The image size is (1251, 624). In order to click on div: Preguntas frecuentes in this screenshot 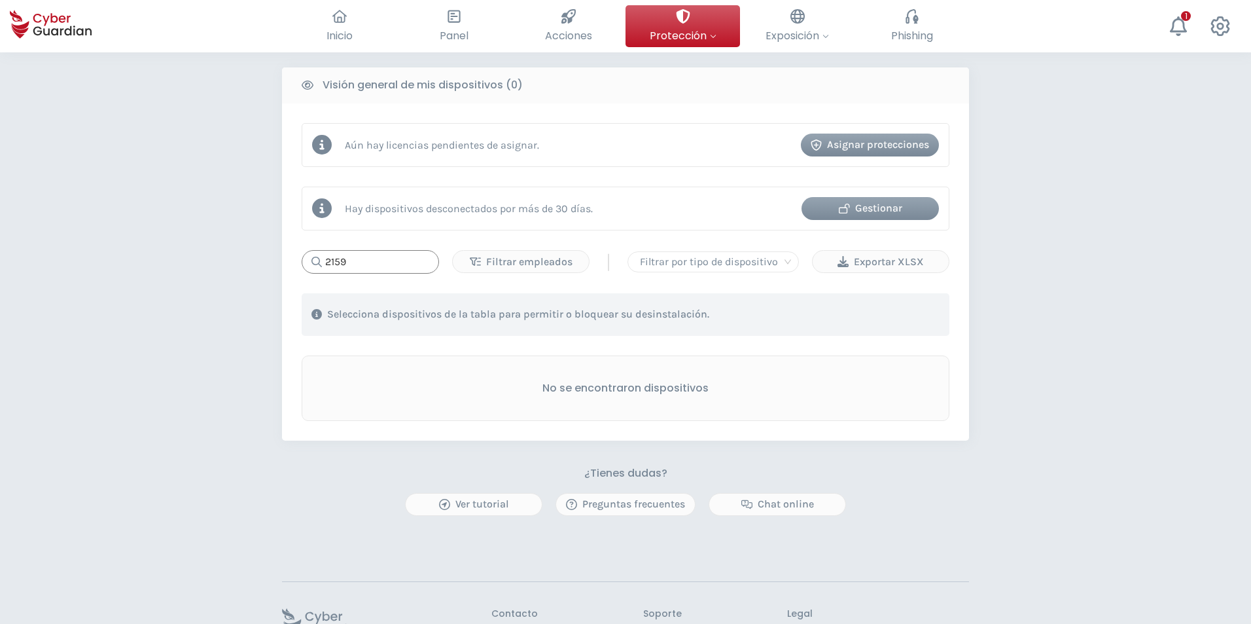, I will do `click(626, 504)`.